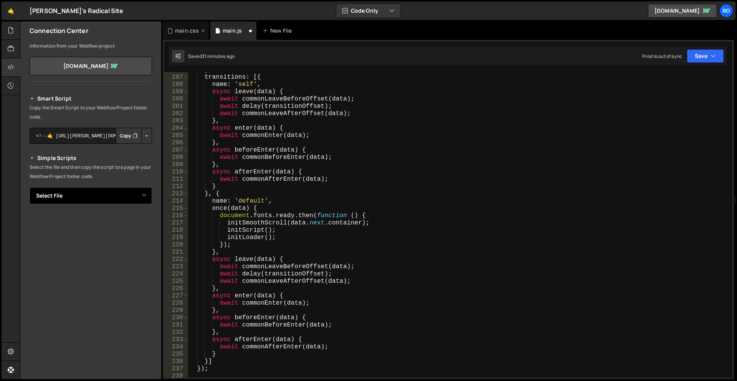 This screenshot has width=737, height=381. What do you see at coordinates (368, 11) in the screenshot?
I see `button: Code Only` at bounding box center [368, 11].